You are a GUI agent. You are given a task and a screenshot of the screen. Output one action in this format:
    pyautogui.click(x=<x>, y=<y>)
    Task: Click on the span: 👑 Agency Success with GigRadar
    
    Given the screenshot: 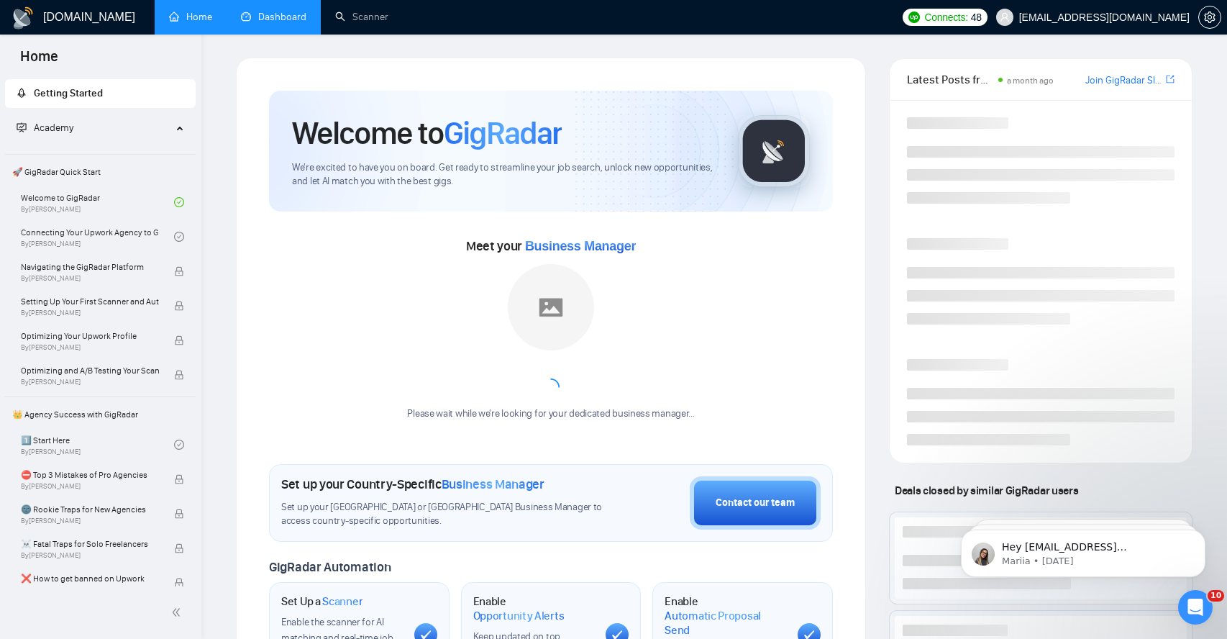 What is the action you would take?
    pyautogui.click(x=100, y=414)
    